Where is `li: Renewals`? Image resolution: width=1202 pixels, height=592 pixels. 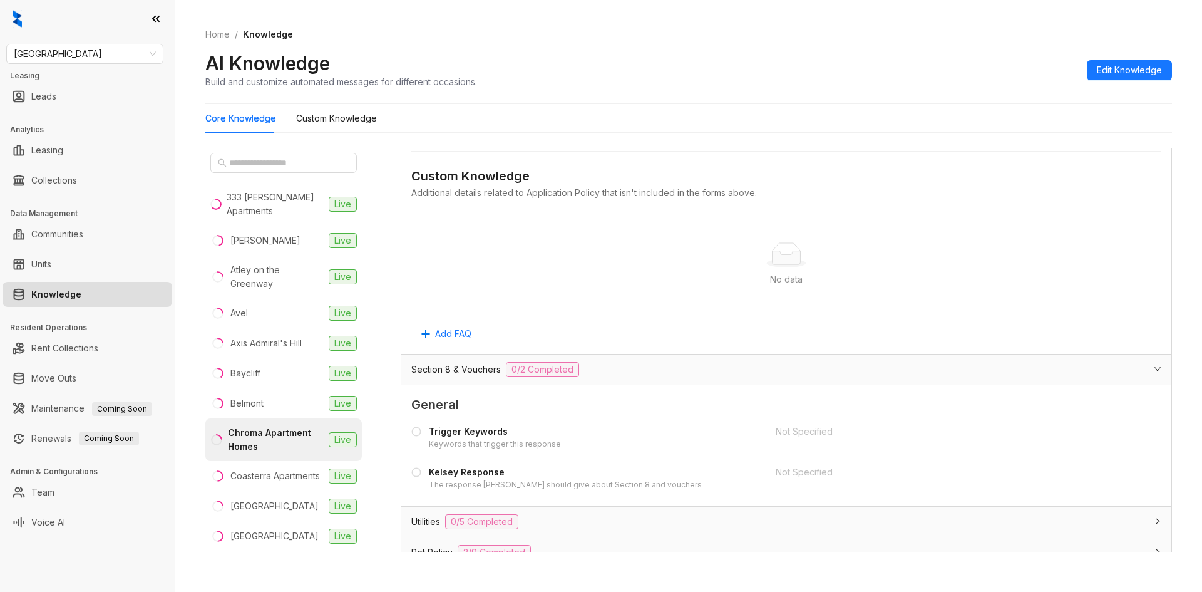 li: Renewals is located at coordinates (87, 438).